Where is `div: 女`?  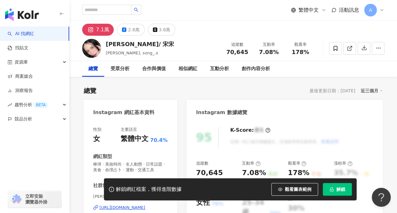 div: 女 is located at coordinates (97, 139).